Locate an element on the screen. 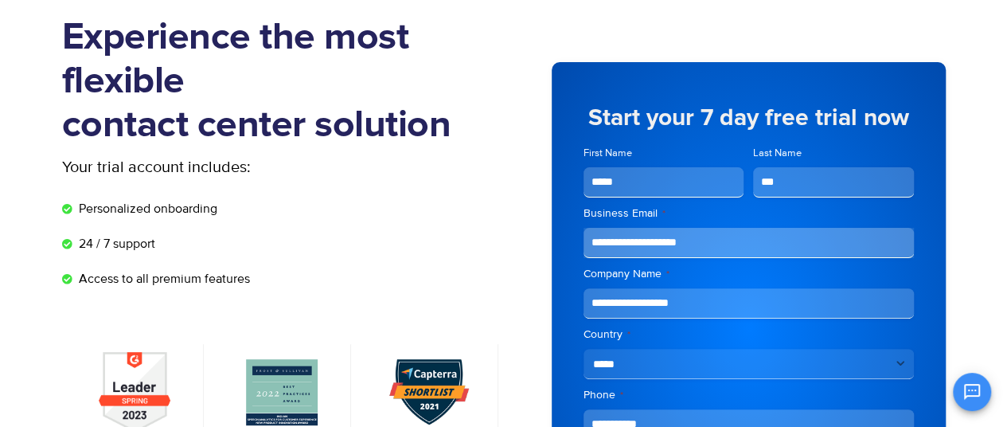  label: Country is located at coordinates (748, 334).